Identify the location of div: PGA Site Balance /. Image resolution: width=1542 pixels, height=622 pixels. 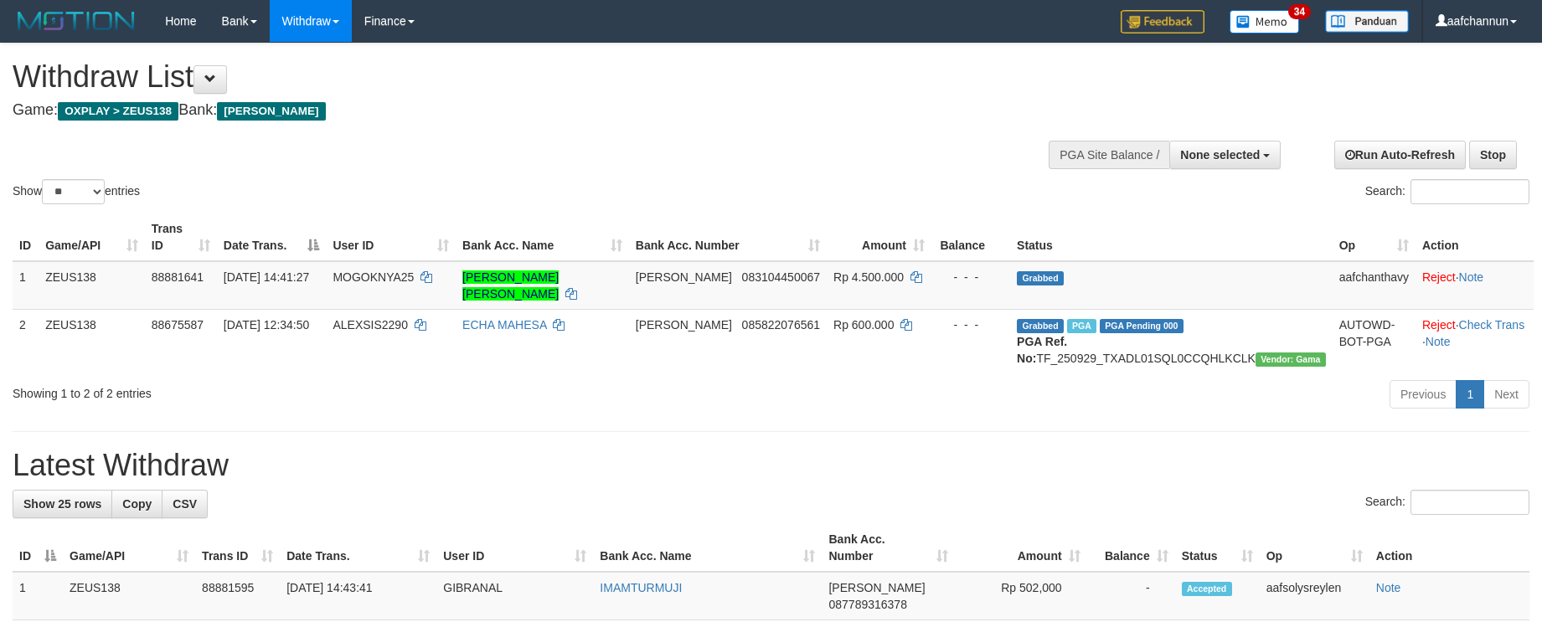
(1109, 155).